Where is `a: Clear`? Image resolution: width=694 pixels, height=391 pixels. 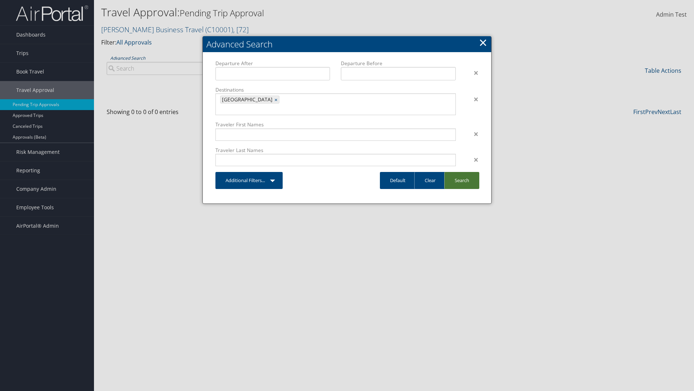
a: Clear is located at coordinates (430, 180).